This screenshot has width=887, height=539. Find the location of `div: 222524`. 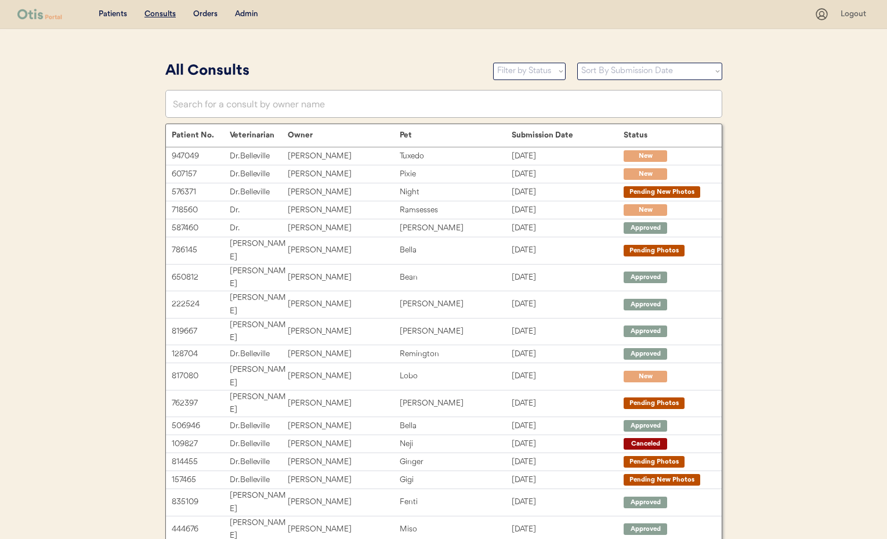

div: 222524 is located at coordinates (201, 304).